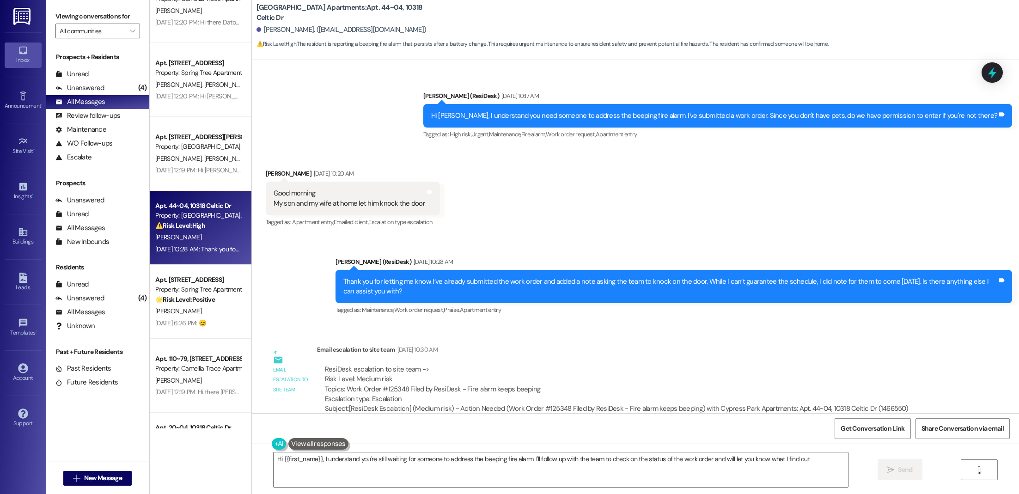  I want to click on span: Praise ,, so click(452, 310).